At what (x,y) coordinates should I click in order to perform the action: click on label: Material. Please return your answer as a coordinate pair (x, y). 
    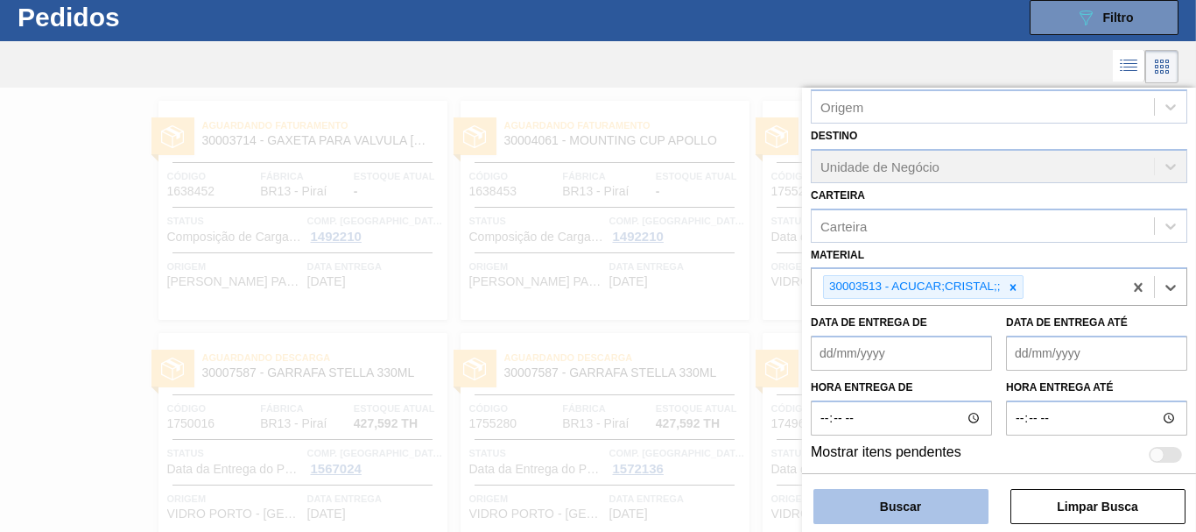
    Looking at the image, I should click on (837, 255).